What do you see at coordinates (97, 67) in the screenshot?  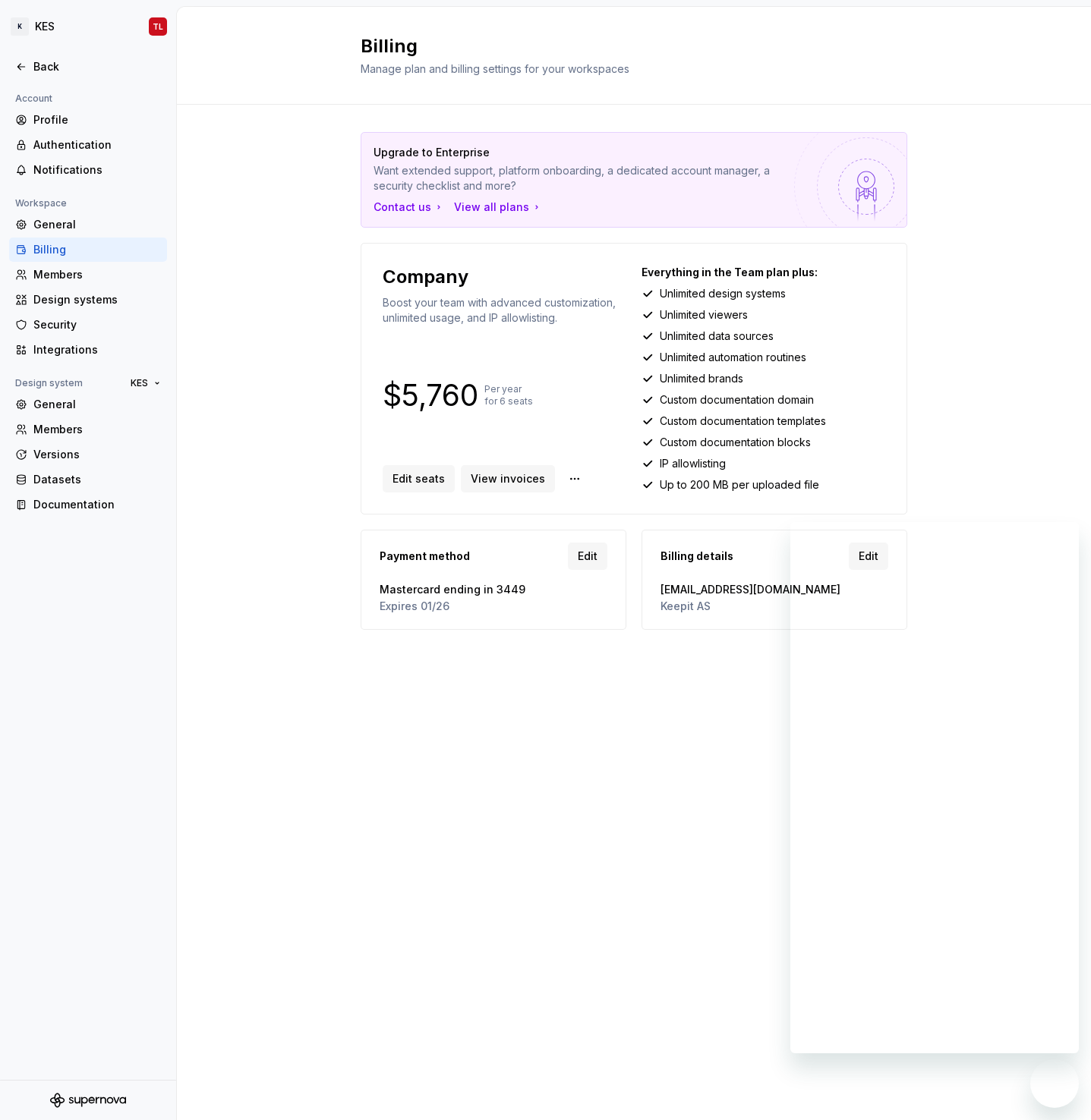 I see `div: Back` at bounding box center [97, 67].